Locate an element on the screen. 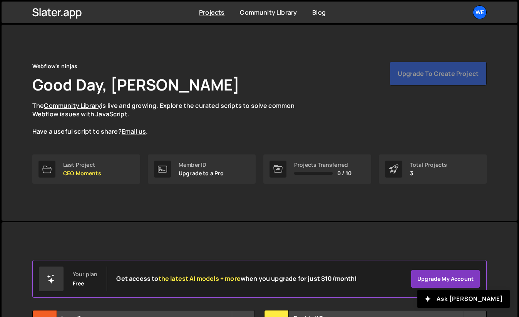 This screenshot has width=519, height=317. span: the latest AI models + more is located at coordinates (199, 278).